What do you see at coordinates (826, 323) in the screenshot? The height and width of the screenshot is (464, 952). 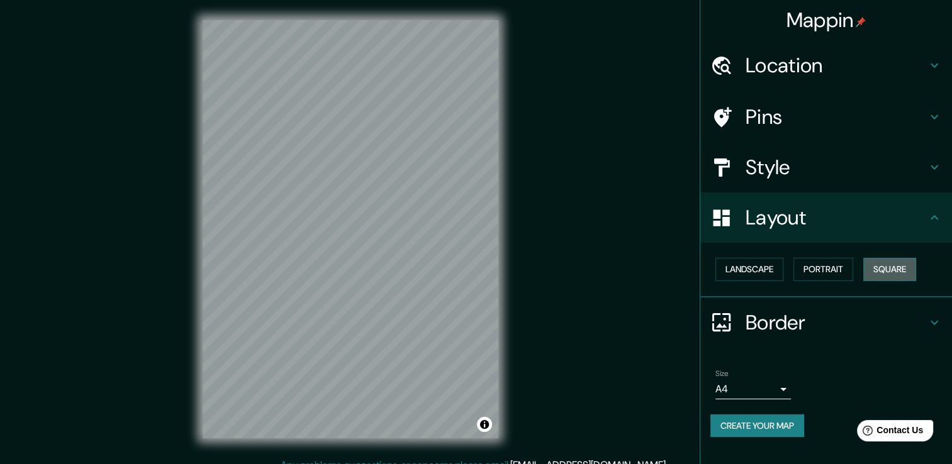 I see `div: Border` at bounding box center [826, 323].